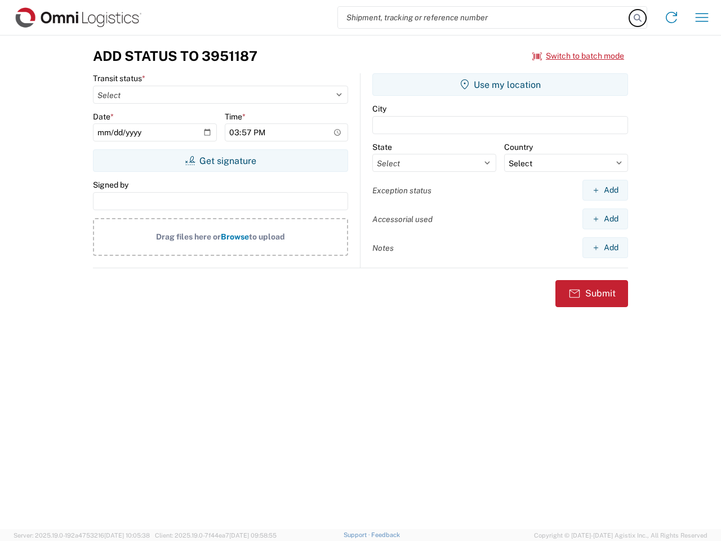 This screenshot has width=721, height=541. What do you see at coordinates (235, 117) in the screenshot?
I see `label: Time` at bounding box center [235, 117].